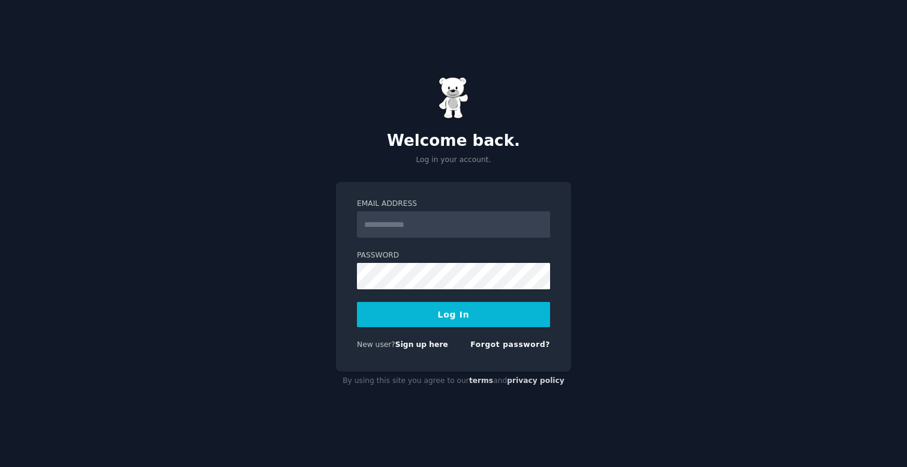  What do you see at coordinates (453, 381) in the screenshot?
I see `div: By using this site you agree to our and` at bounding box center [453, 381].